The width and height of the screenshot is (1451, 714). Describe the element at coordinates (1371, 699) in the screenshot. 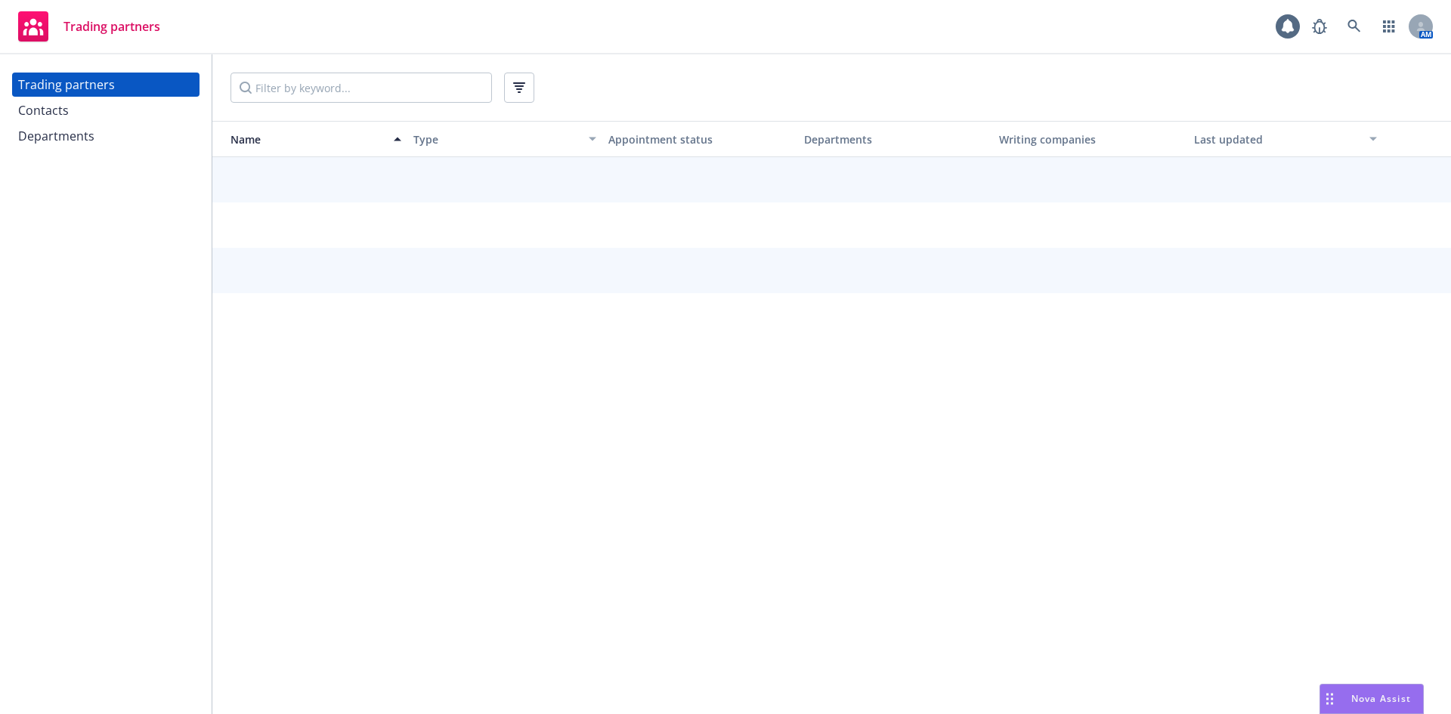

I see `button: Nova Assist` at that location.